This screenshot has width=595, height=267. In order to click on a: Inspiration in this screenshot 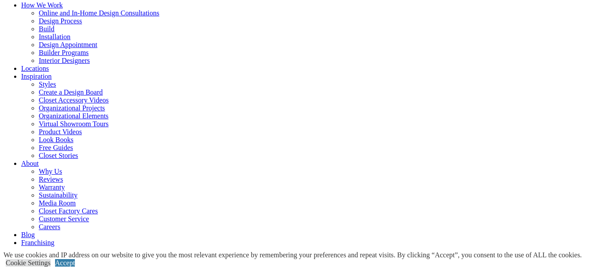, I will do `click(36, 76)`.